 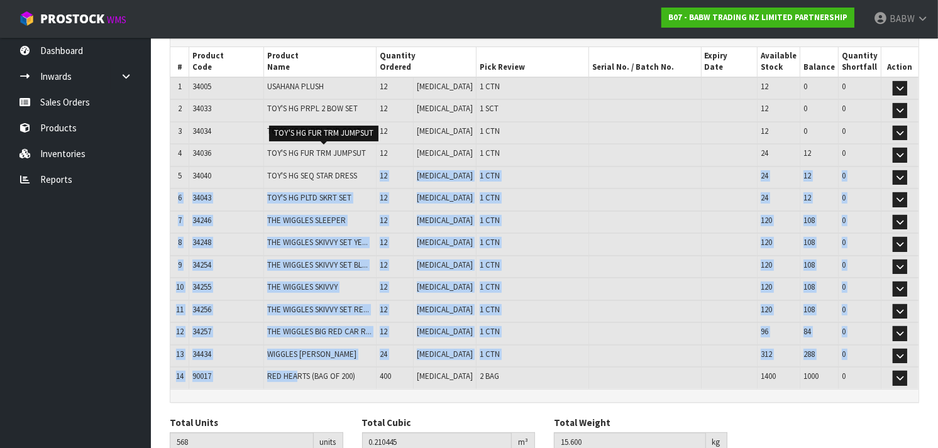 What do you see at coordinates (316, 153) in the screenshot?
I see `span: TOY'S HG FUR TRM JUMPSUT` at bounding box center [316, 153].